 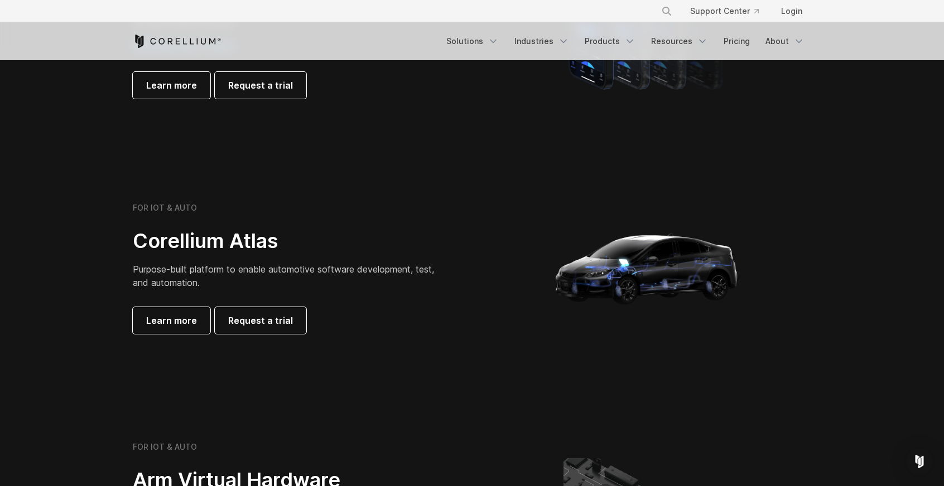 I want to click on a: Login, so click(x=791, y=11).